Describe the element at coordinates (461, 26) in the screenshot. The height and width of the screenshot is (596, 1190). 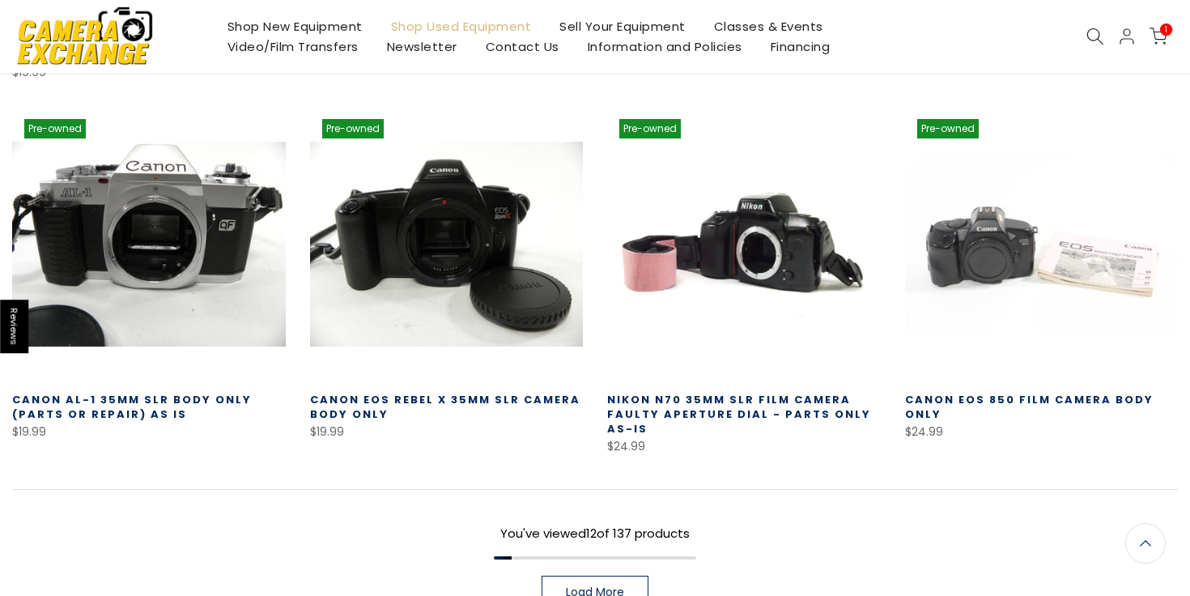
I see `a: Shop Used Equipment` at that location.